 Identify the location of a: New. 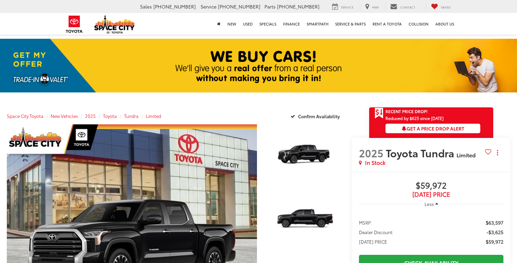
(232, 24).